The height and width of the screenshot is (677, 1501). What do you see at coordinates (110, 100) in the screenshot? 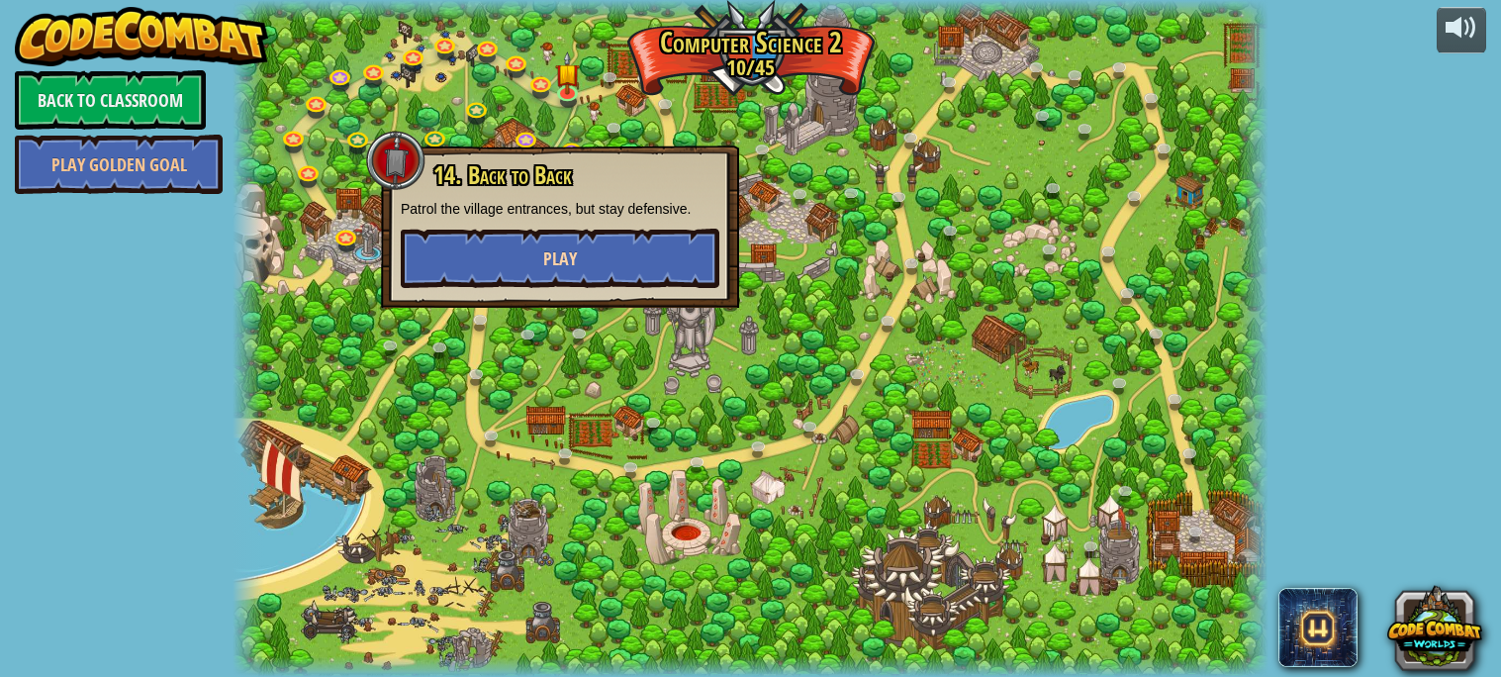
I see `a: Back to Classroom` at bounding box center [110, 100].